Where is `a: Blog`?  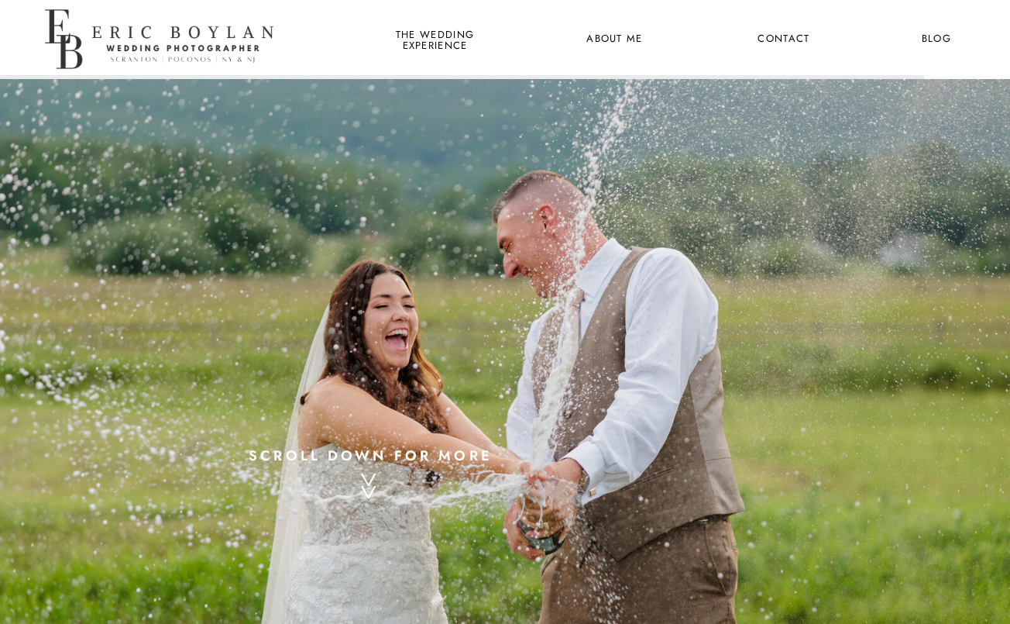
a: Blog is located at coordinates (936, 40).